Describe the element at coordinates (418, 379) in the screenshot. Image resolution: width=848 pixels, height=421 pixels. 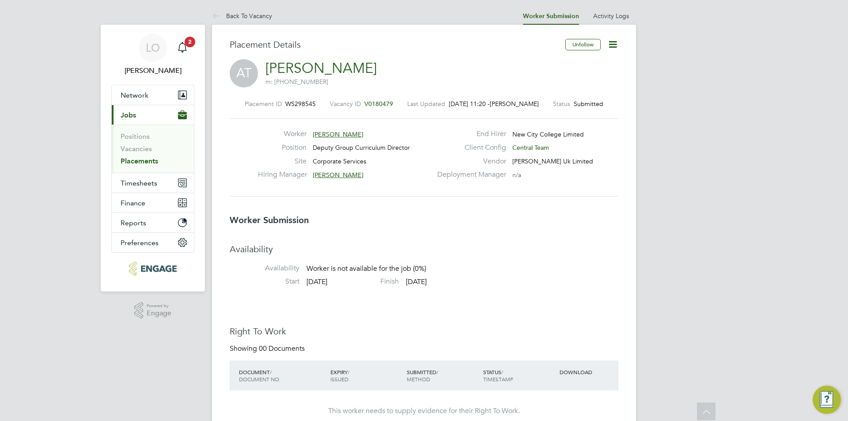
I see `span: METHOD` at that location.